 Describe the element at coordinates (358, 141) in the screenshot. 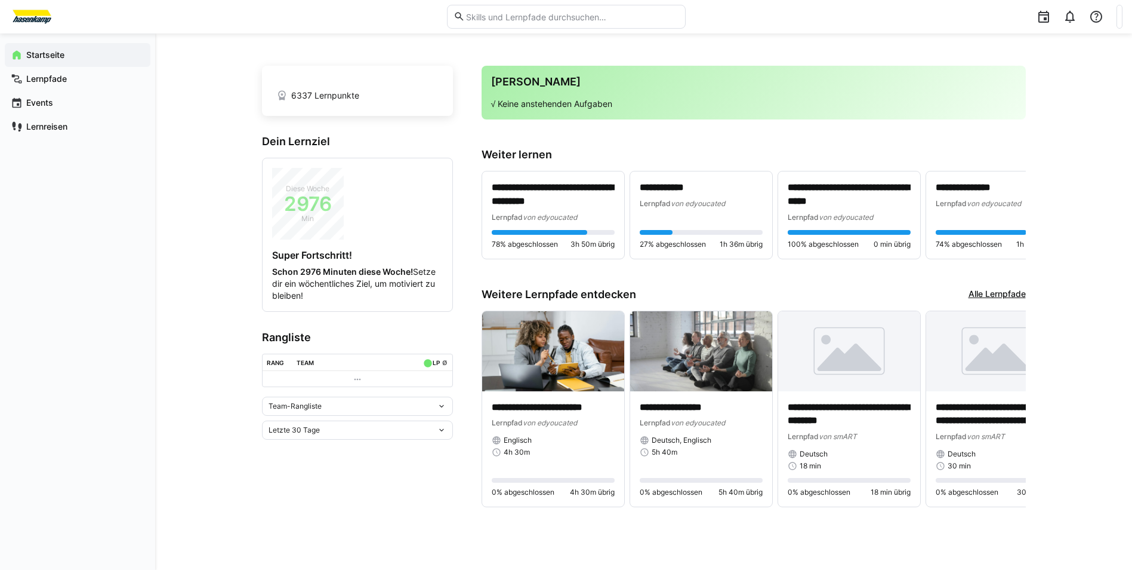

I see `h3: Dein Lernziel` at that location.